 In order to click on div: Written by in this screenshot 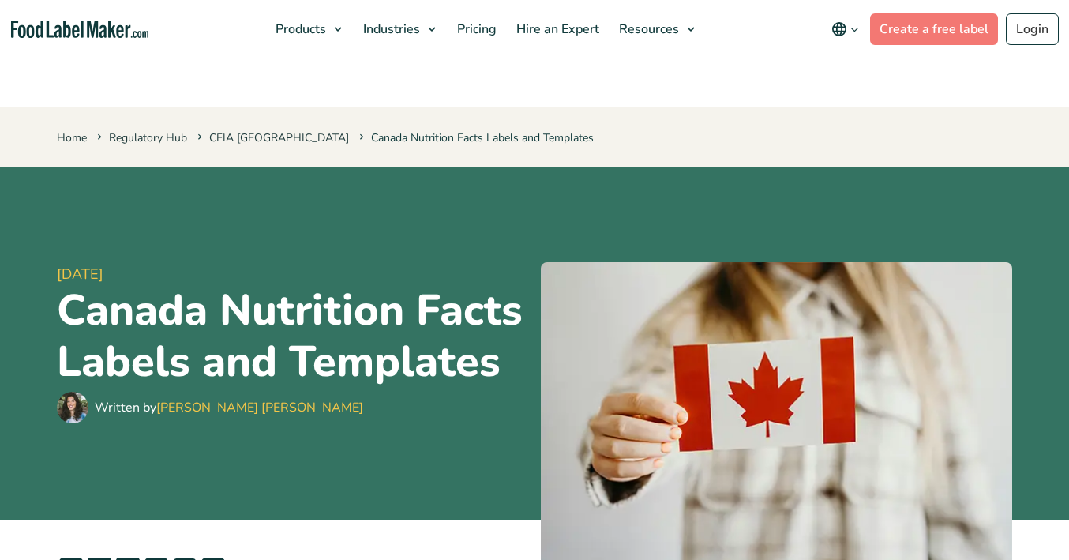, I will do `click(229, 407)`.